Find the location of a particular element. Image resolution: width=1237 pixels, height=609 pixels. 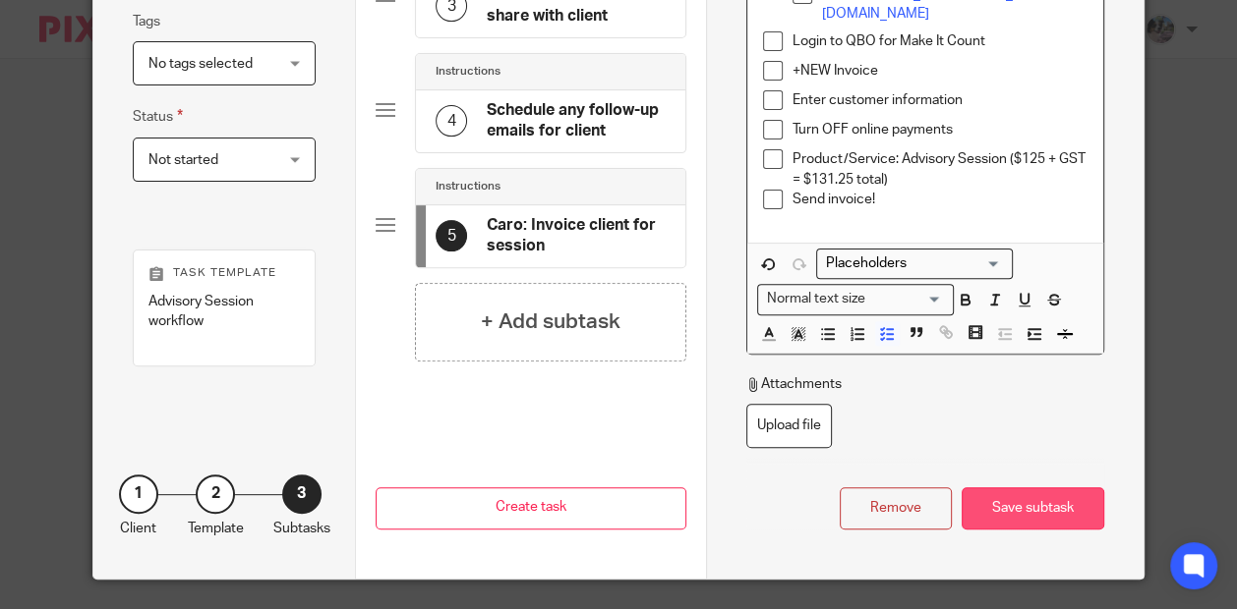

div: 1 is located at coordinates (139, 494).